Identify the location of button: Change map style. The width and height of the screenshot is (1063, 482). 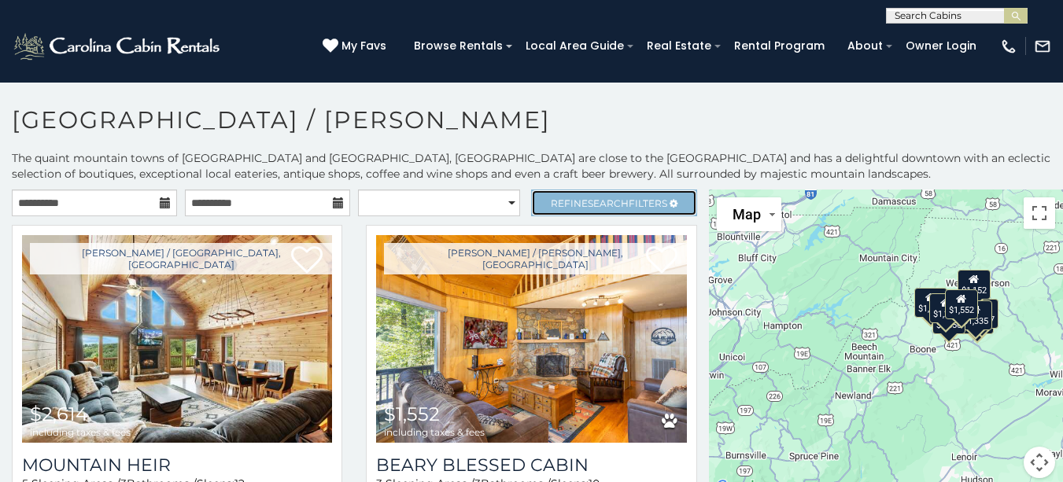
(749, 214).